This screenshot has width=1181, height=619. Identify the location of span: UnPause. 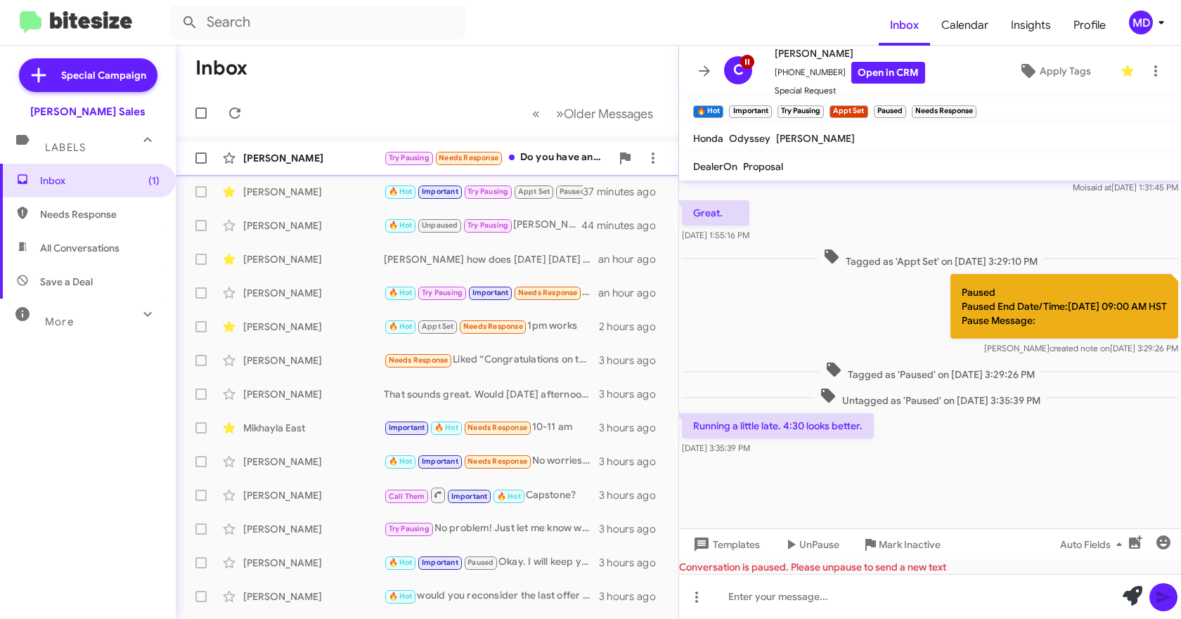
(819, 545).